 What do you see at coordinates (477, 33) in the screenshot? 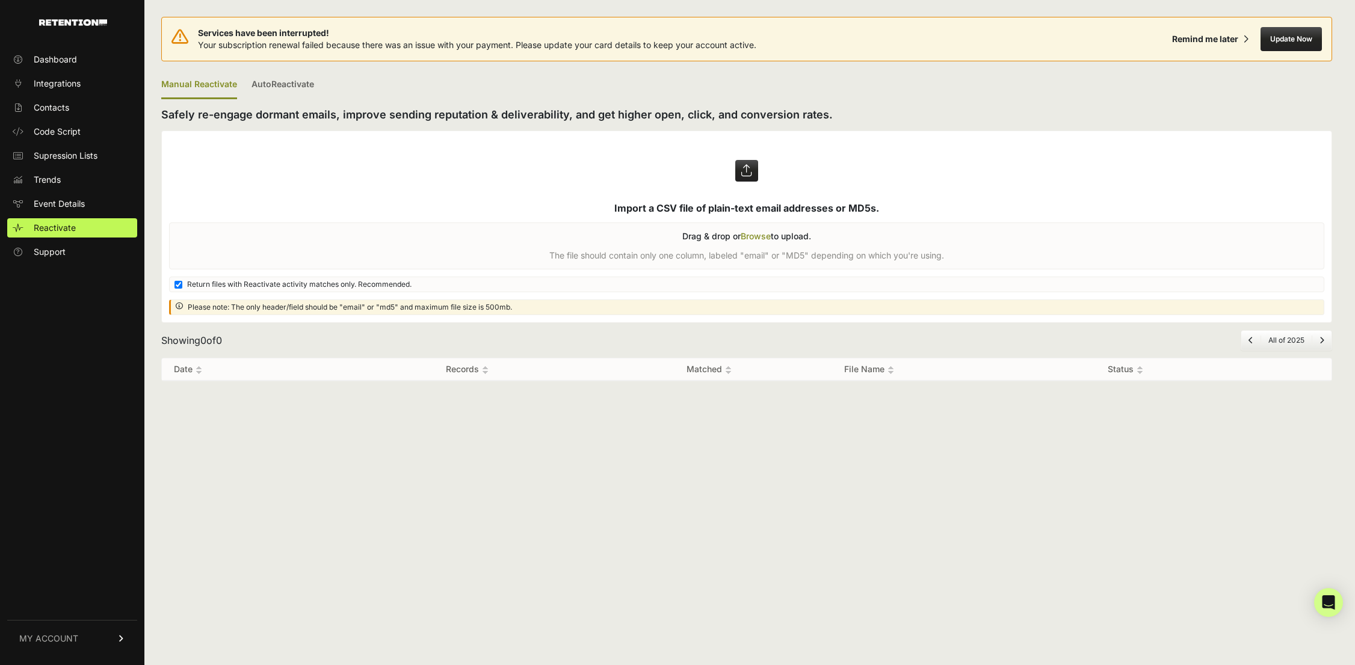
I see `span: Services have been interrupted!` at bounding box center [477, 33].